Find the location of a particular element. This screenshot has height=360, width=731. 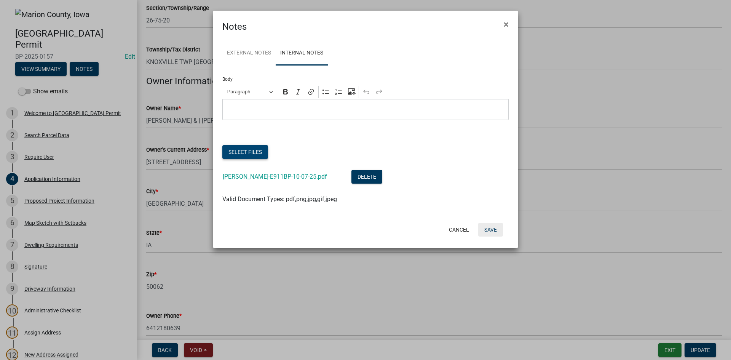

button: Close is located at coordinates (506, 24).